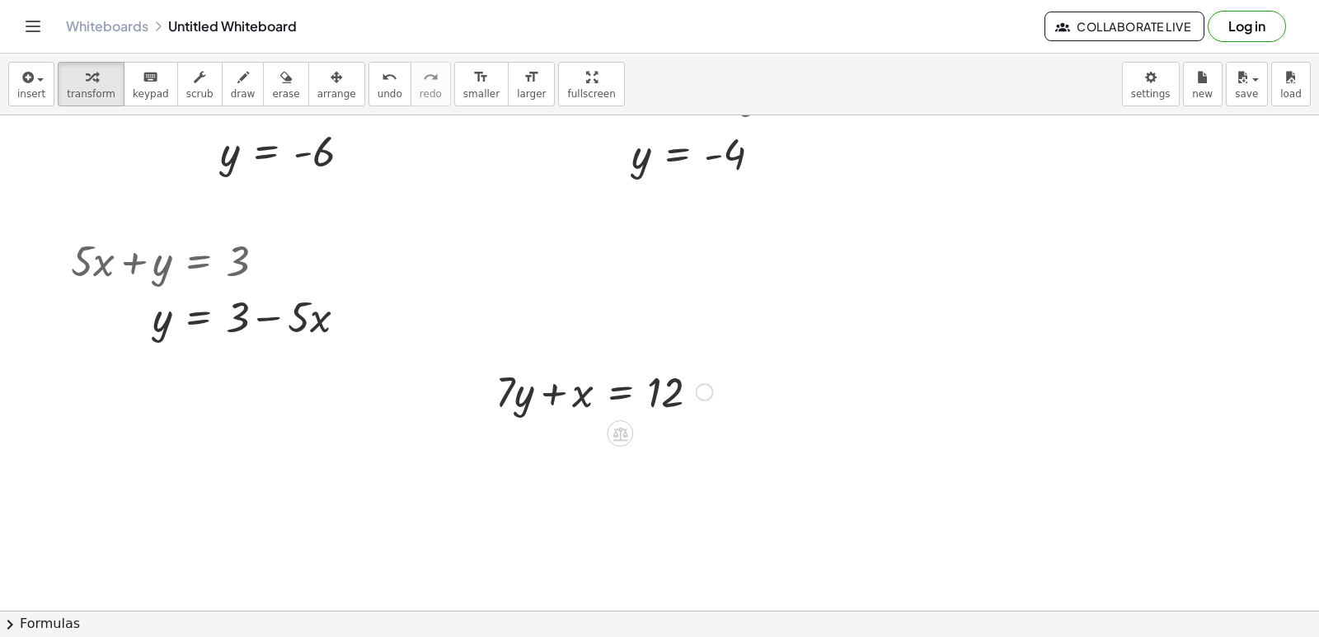  What do you see at coordinates (1151, 84) in the screenshot?
I see `button: settings` at bounding box center [1151, 84].